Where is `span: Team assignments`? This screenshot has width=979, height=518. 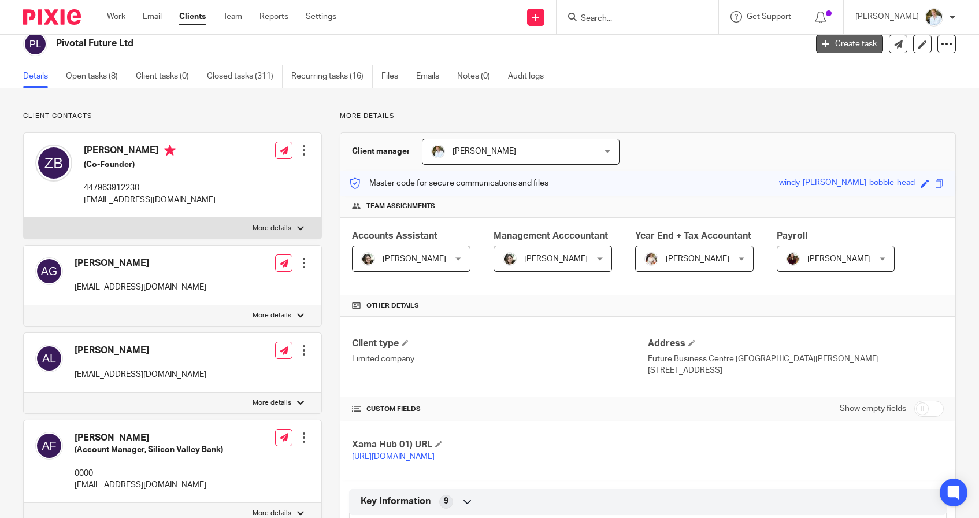
span: Team assignments is located at coordinates (400, 206).